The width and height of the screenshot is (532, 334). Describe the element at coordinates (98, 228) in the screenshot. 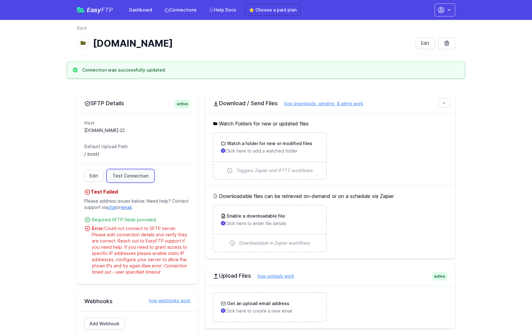

I see `strong: Error:` at that location.